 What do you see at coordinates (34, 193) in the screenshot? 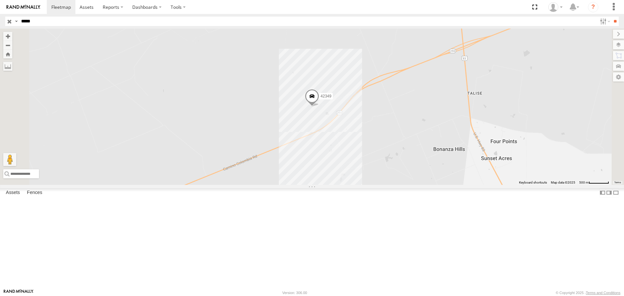
I see `label: Fences` at bounding box center [34, 193].